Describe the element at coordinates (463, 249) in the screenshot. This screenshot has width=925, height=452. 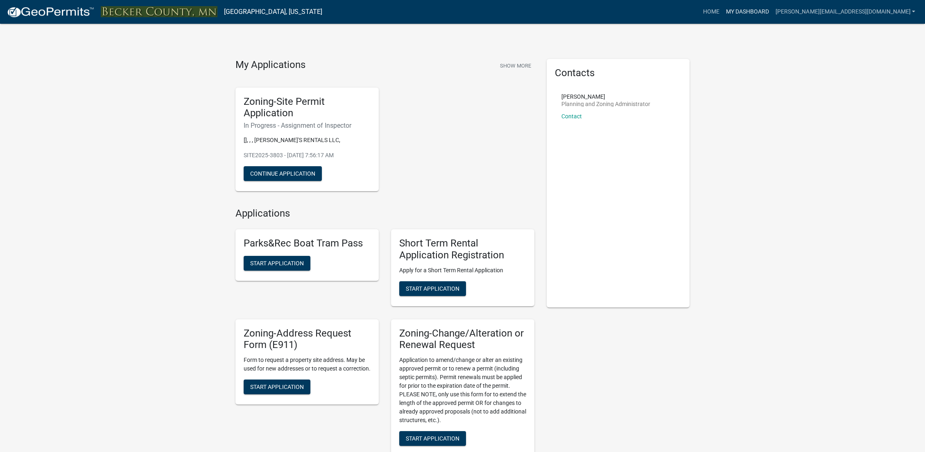
I see `h5: Short Term Rental Application Registration` at that location.